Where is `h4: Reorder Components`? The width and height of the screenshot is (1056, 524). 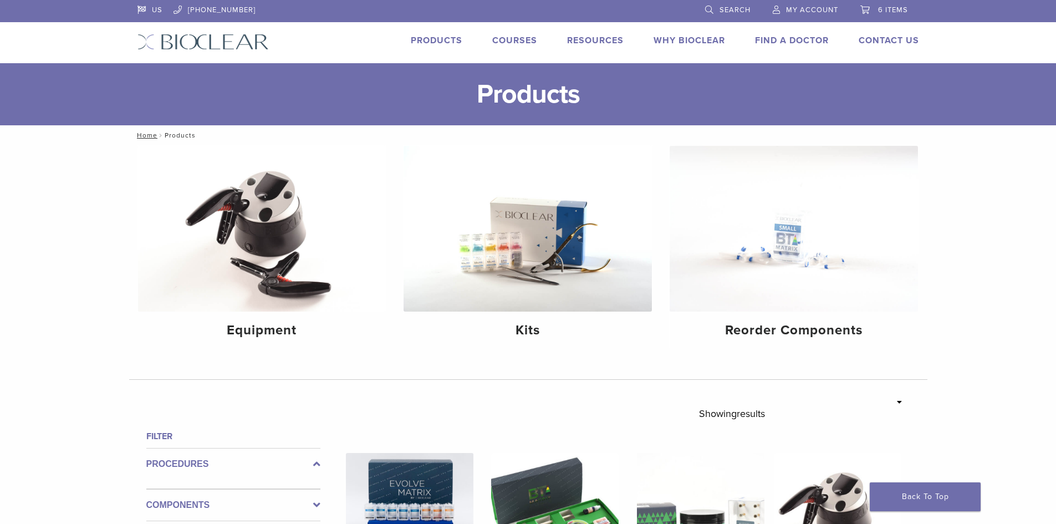 h4: Reorder Components is located at coordinates (794, 330).